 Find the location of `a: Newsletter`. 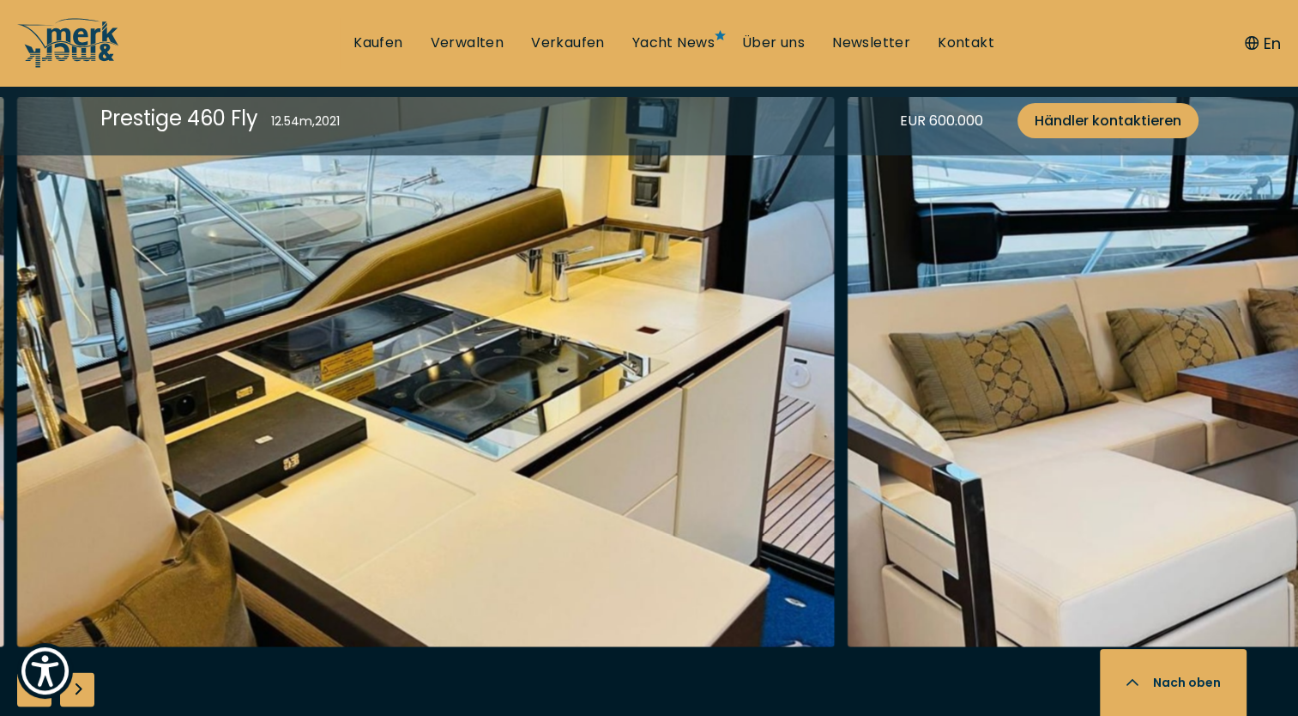

a: Newsletter is located at coordinates (871, 43).